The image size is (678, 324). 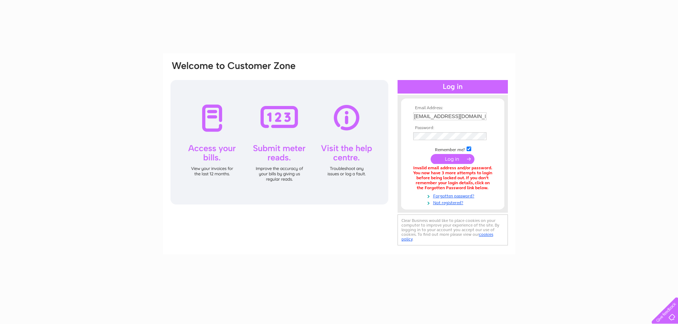 What do you see at coordinates (452, 159) in the screenshot?
I see `input: Submit` at bounding box center [452, 159].